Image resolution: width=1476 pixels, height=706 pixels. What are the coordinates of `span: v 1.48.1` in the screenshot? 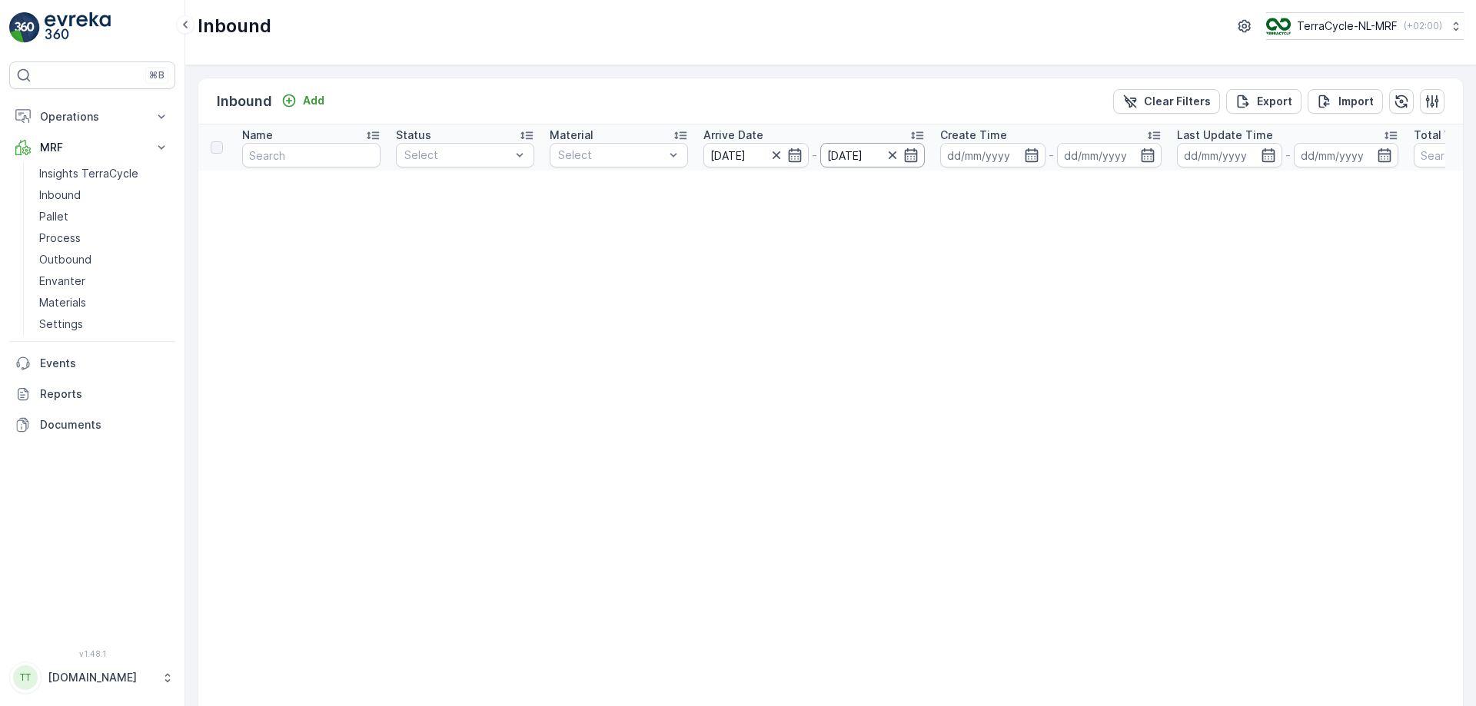 It's located at (92, 654).